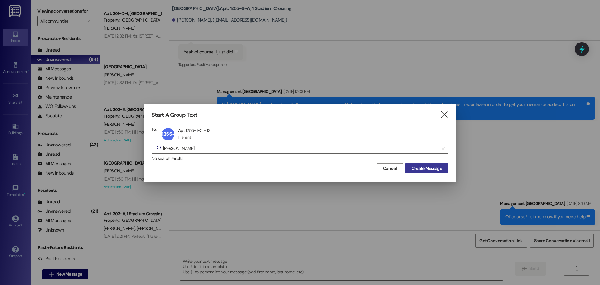 The width and height of the screenshot is (600, 285). I want to click on input: Search for any contact or apartment, so click(301, 148).